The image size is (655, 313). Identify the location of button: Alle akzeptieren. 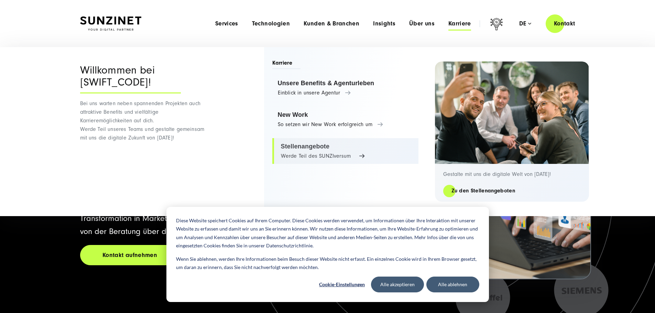
(397, 284).